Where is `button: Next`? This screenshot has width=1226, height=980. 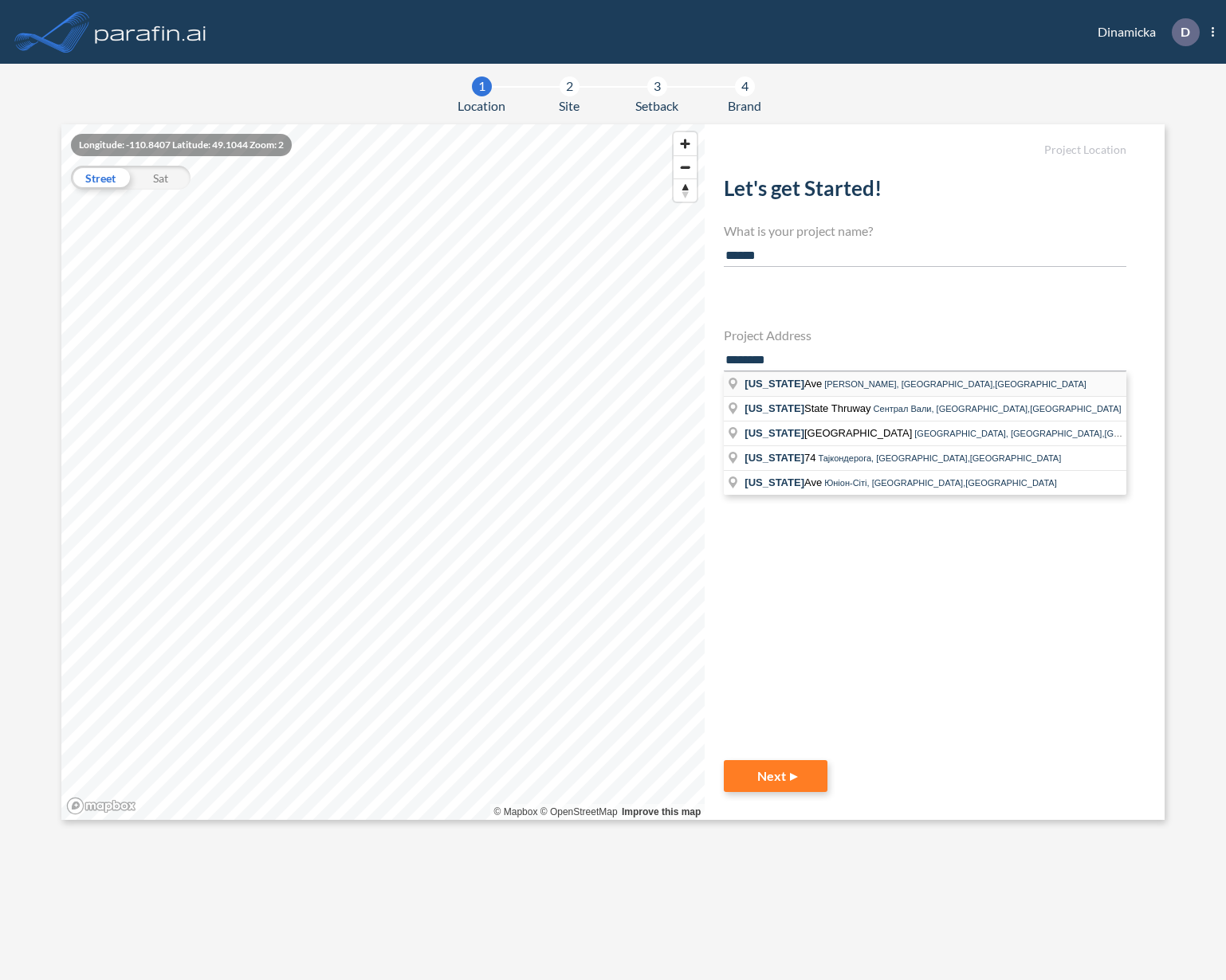
button: Next is located at coordinates (775, 776).